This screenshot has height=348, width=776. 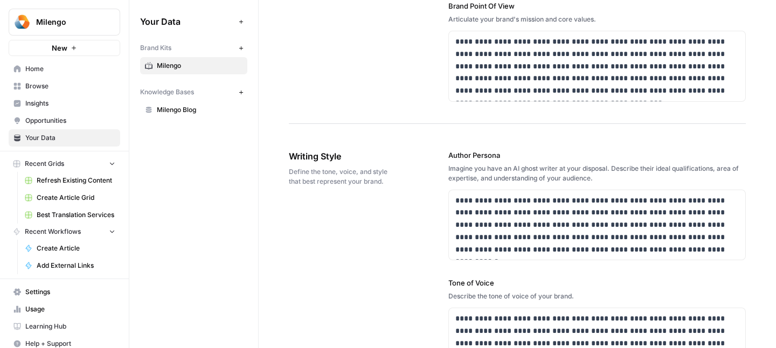 I want to click on span: Refresh Existing Content, so click(x=76, y=180).